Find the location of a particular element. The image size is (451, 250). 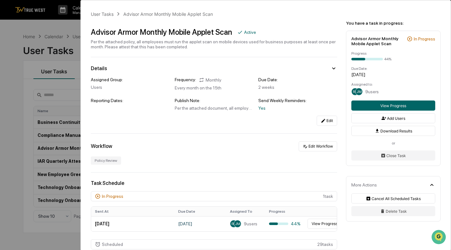

div: More Actions is located at coordinates (364, 185).